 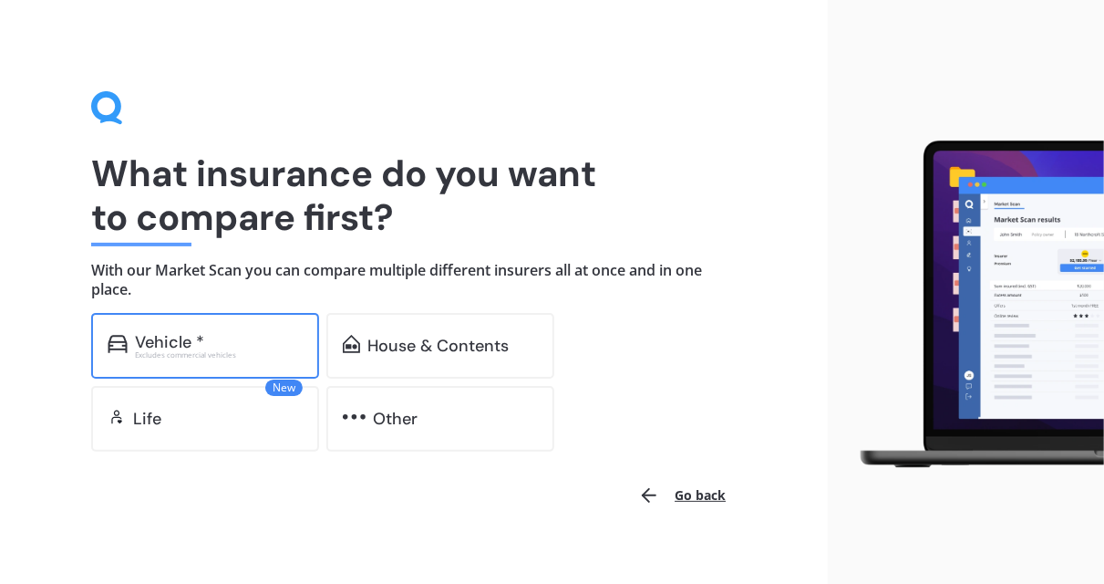 I want to click on div: Vehicle *, so click(x=170, y=342).